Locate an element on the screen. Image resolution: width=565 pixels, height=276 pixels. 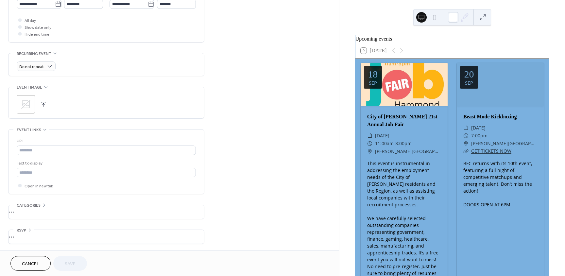
span: Categories is located at coordinates (28, 205).